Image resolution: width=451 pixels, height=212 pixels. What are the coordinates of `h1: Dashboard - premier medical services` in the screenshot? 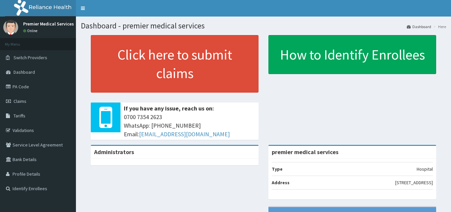 It's located at (264, 26).